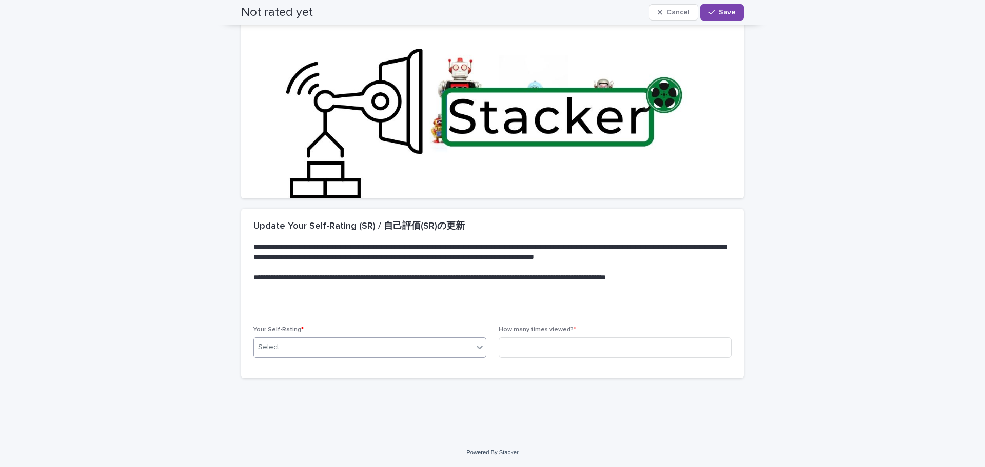  I want to click on span: How many times viewed?, so click(537, 330).